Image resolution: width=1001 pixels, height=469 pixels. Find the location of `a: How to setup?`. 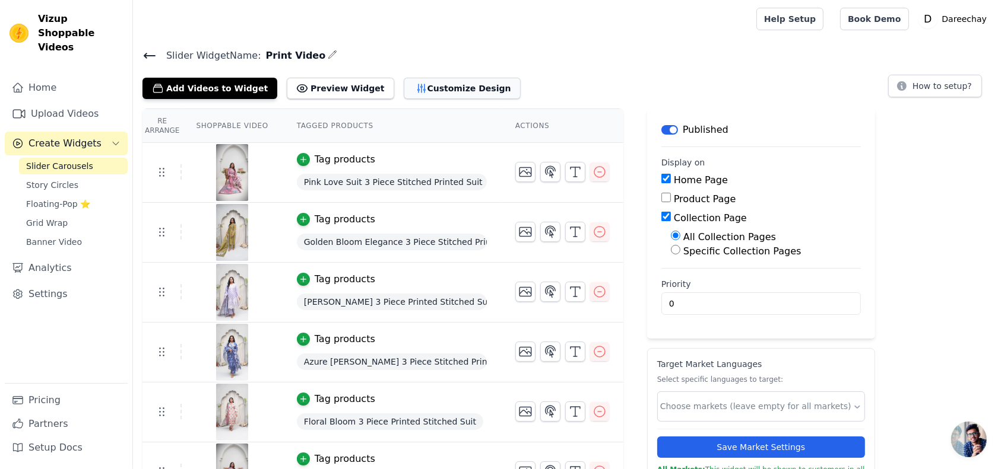

a: How to setup? is located at coordinates (935, 88).